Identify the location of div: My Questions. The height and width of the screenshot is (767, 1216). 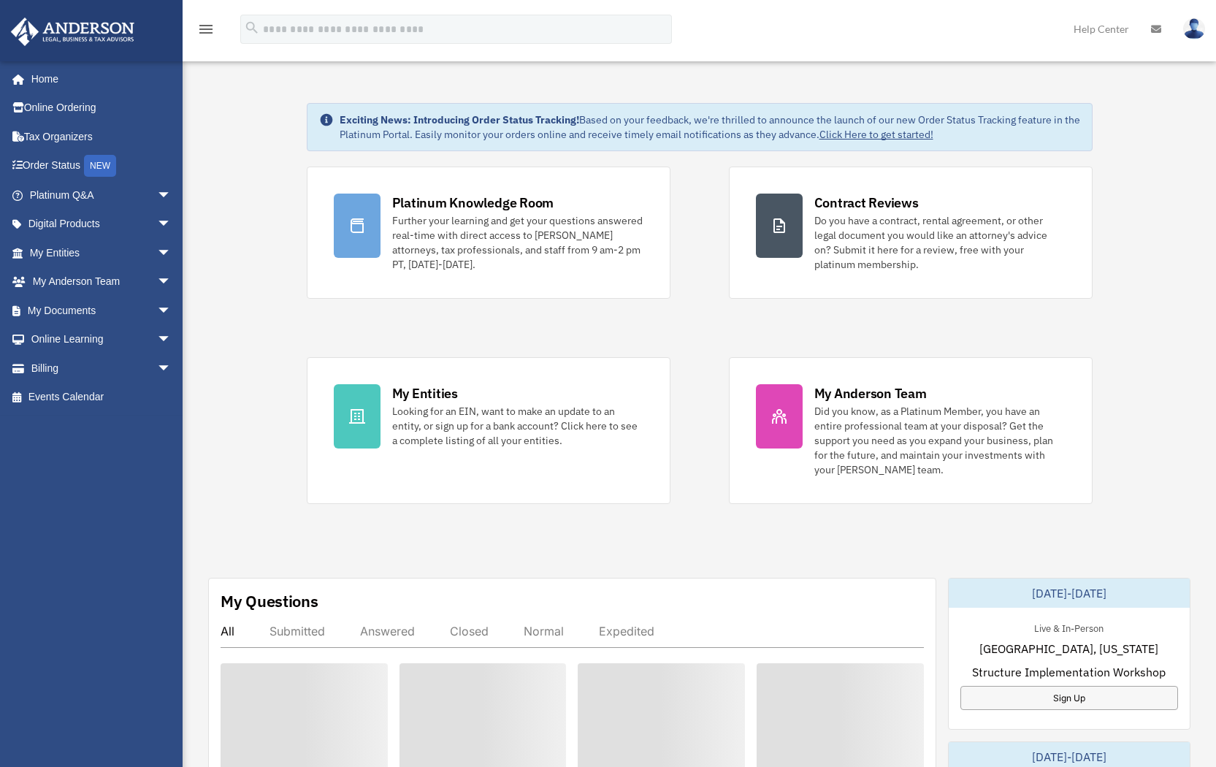
(269, 601).